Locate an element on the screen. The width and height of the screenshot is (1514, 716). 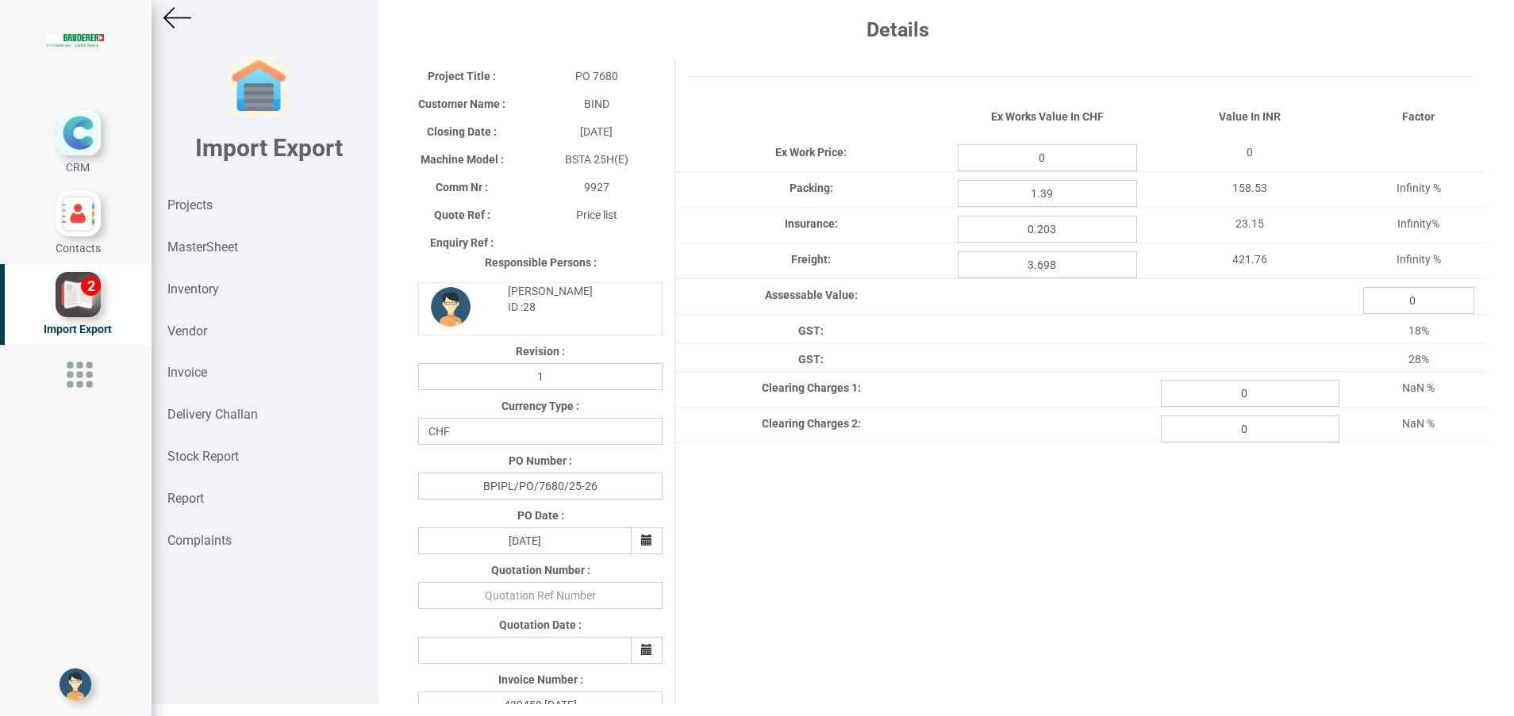
b: Details is located at coordinates (897, 29).